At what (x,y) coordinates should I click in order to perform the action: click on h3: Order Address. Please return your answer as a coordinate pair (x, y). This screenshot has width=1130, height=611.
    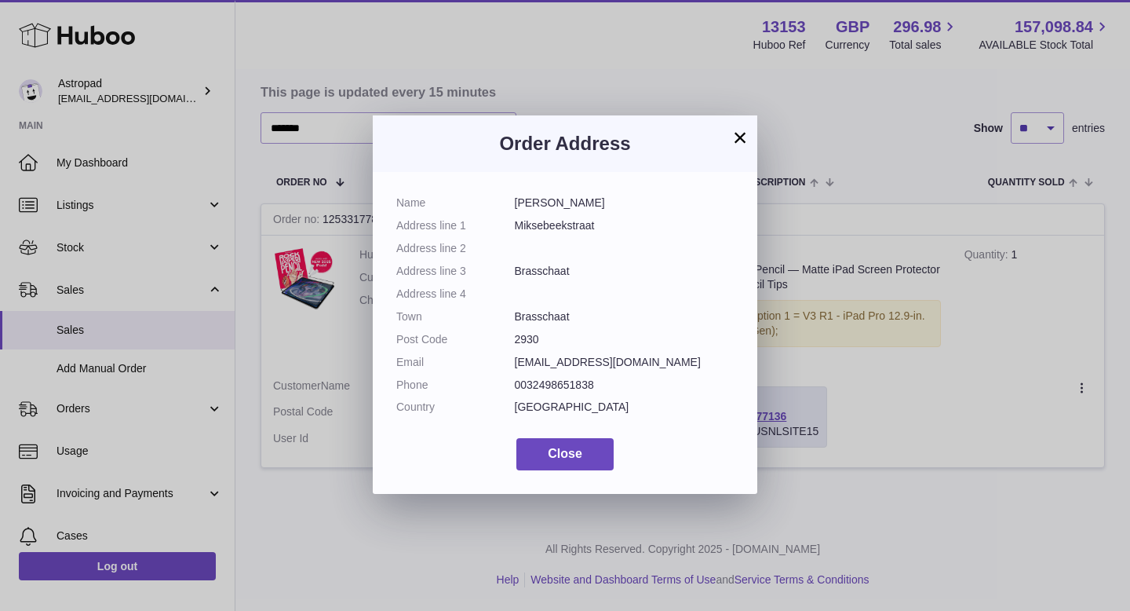
    Looking at the image, I should click on (565, 144).